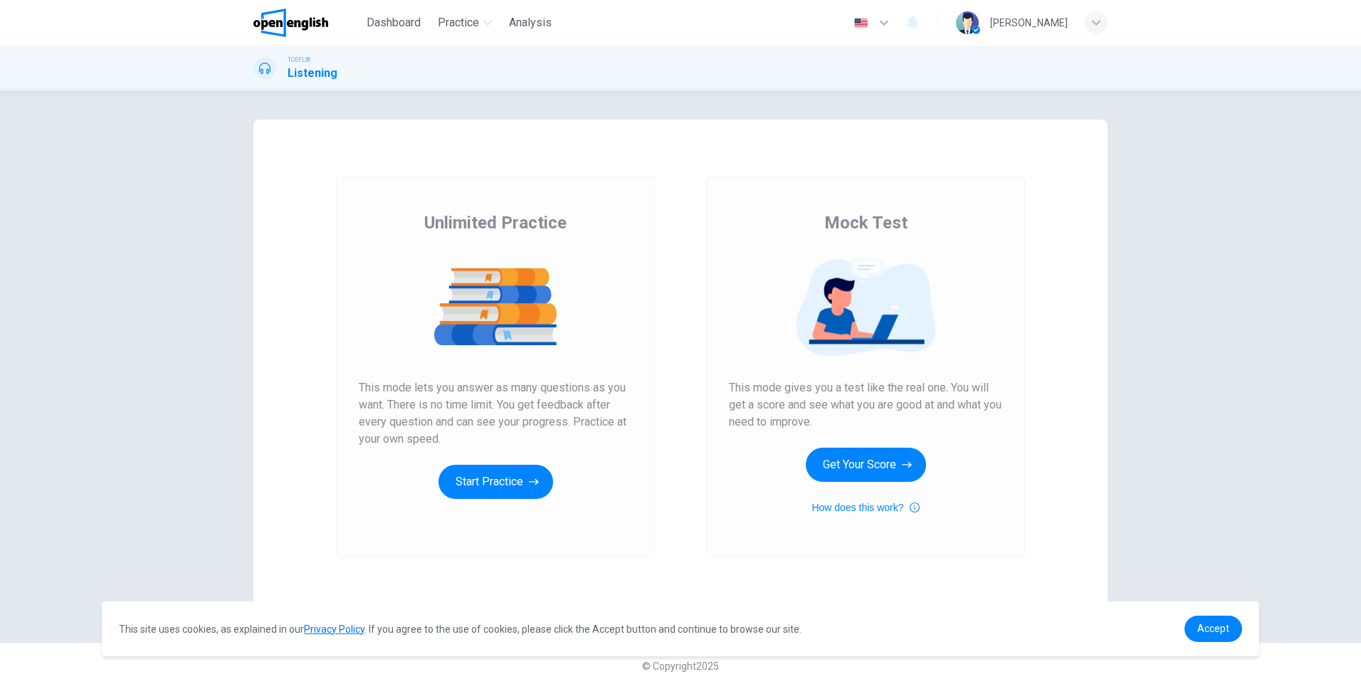  What do you see at coordinates (313, 73) in the screenshot?
I see `h1: Listening` at bounding box center [313, 73].